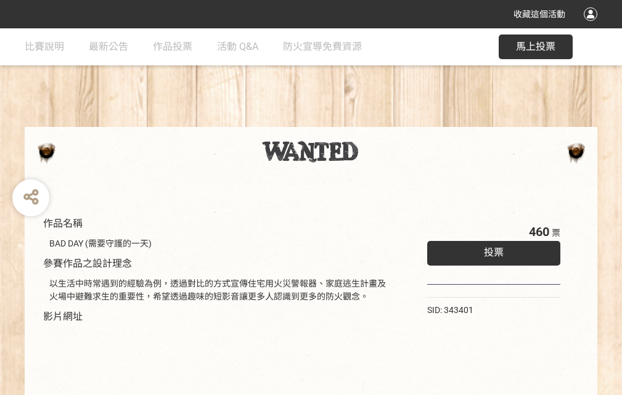 Image resolution: width=622 pixels, height=395 pixels. Describe the element at coordinates (173, 47) in the screenshot. I see `a: 作品投票` at that location.